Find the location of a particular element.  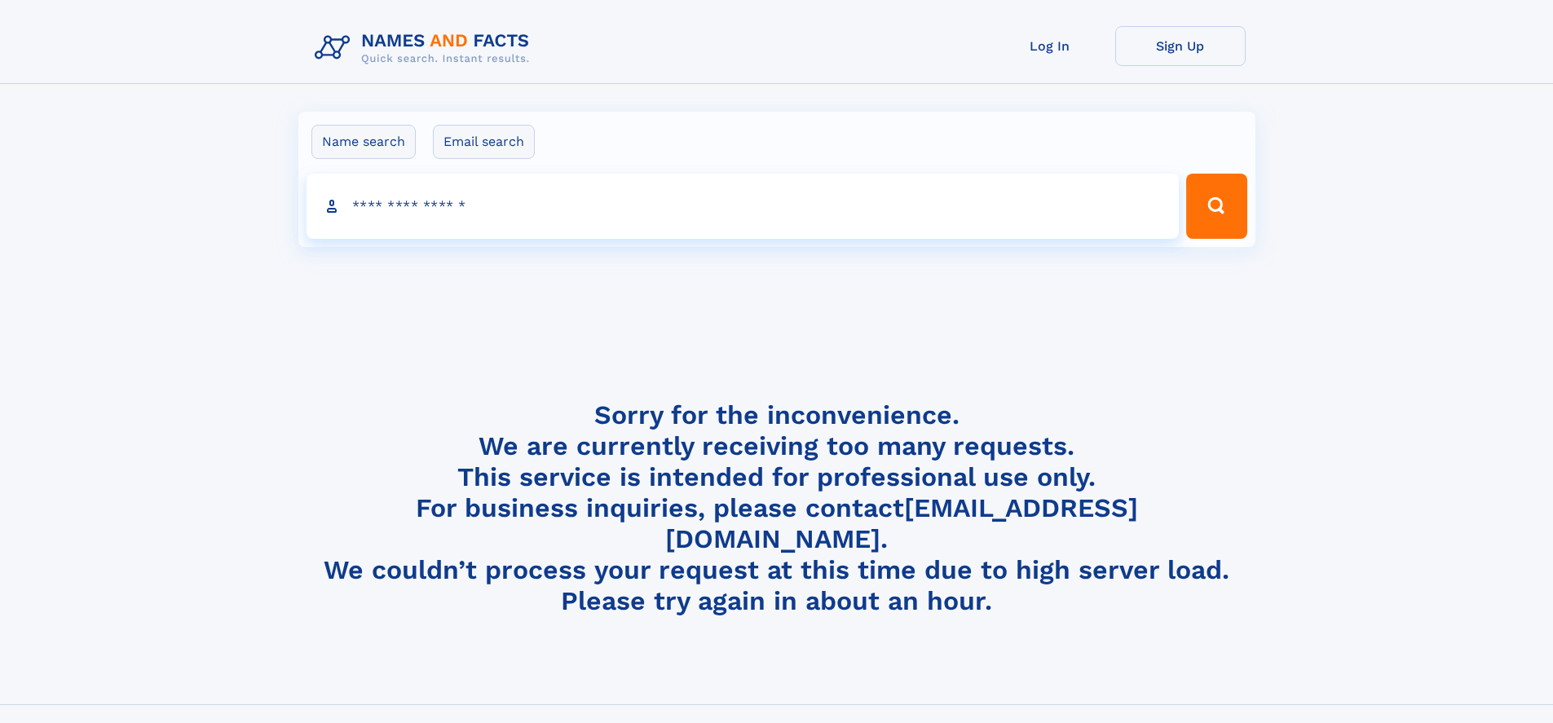

a: Sign Up is located at coordinates (1180, 46).